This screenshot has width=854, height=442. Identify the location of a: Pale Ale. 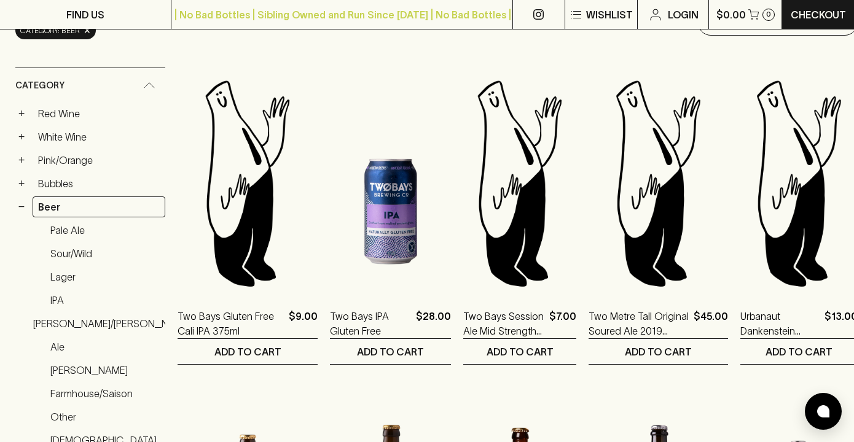
(105, 230).